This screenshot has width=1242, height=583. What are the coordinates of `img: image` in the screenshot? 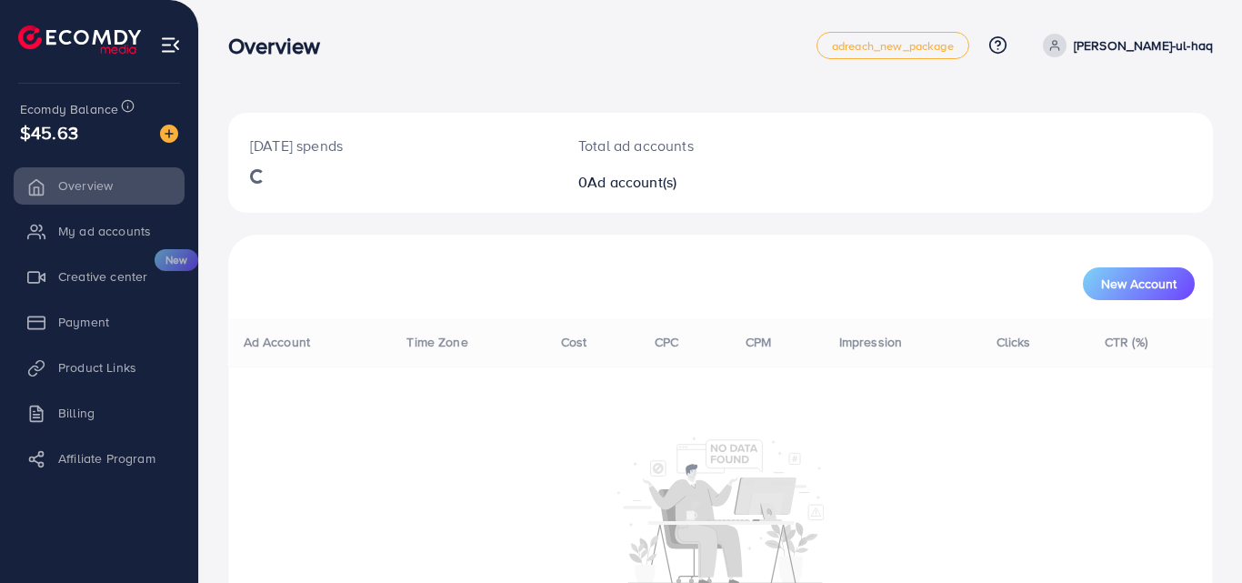 It's located at (169, 134).